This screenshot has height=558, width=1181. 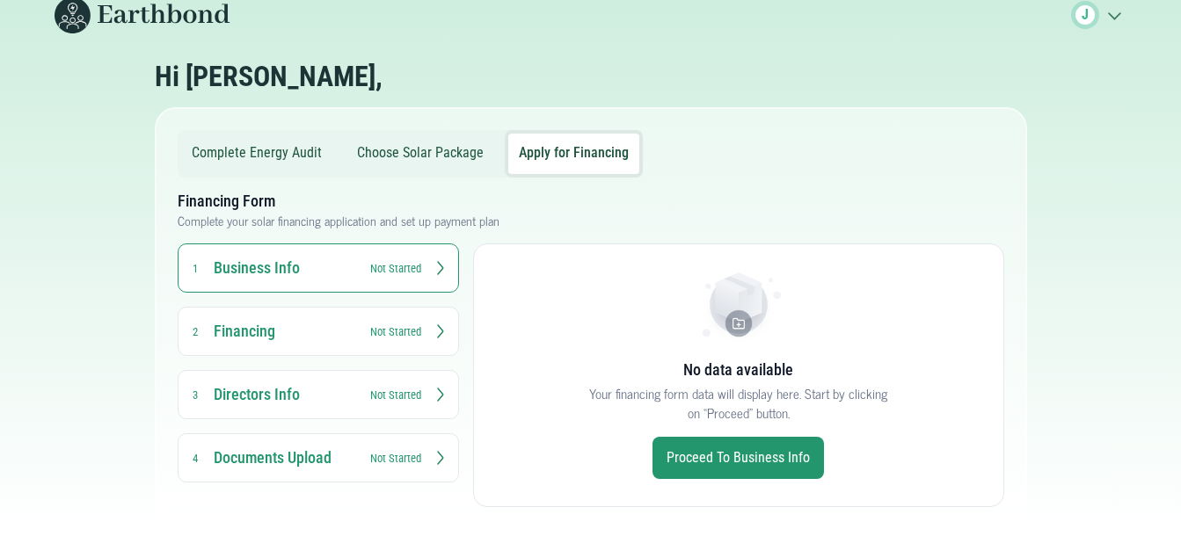 What do you see at coordinates (591, 201) in the screenshot?
I see `h3: Financing Form` at bounding box center [591, 201].